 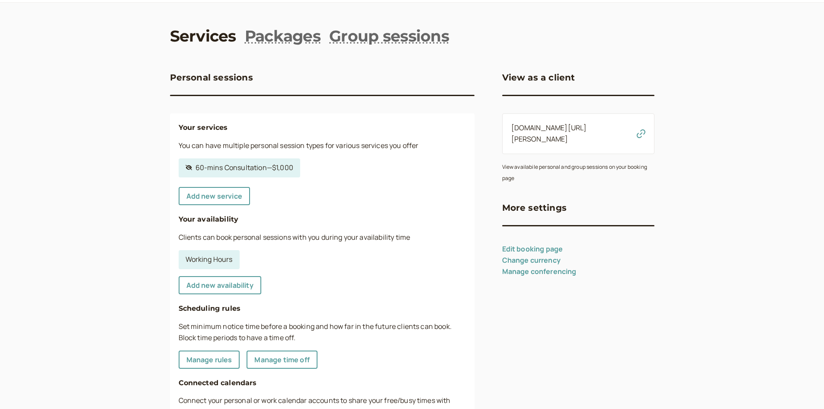 What do you see at coordinates (531, 260) in the screenshot?
I see `a: Change currency` at bounding box center [531, 260].